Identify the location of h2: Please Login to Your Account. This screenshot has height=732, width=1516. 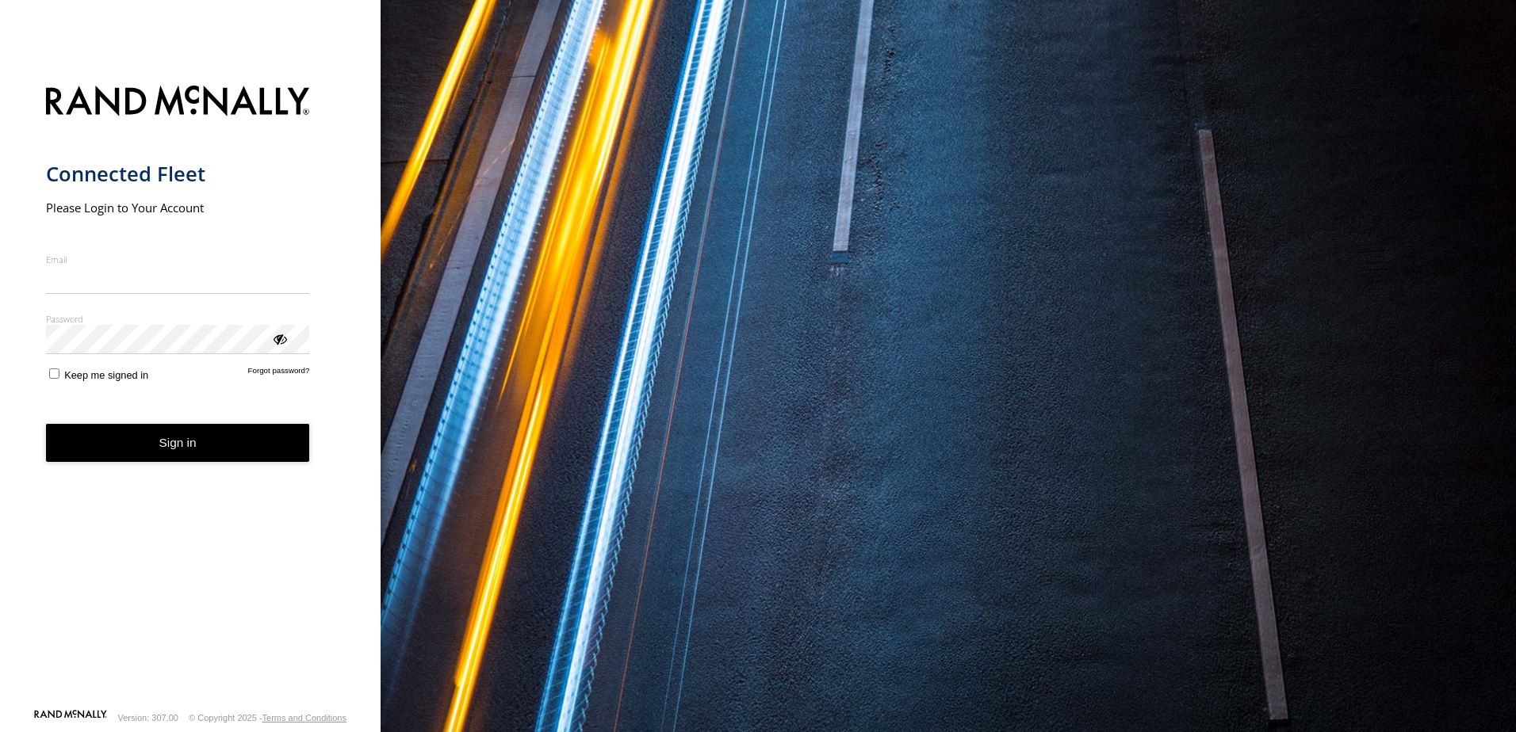
(178, 208).